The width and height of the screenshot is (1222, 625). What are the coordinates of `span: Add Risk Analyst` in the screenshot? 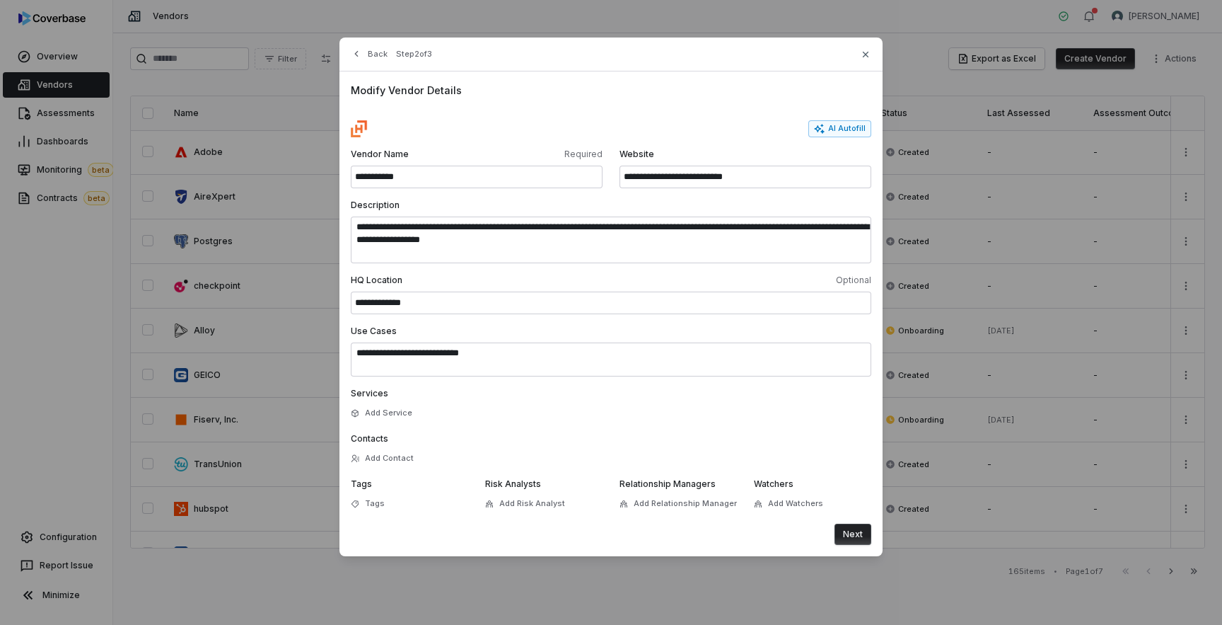 It's located at (532, 503).